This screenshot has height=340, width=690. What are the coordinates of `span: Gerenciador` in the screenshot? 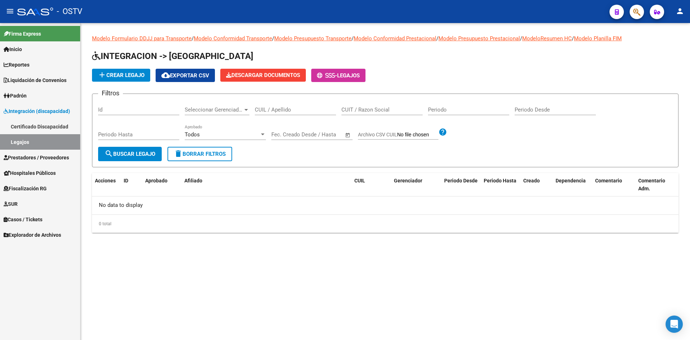 It's located at (408, 180).